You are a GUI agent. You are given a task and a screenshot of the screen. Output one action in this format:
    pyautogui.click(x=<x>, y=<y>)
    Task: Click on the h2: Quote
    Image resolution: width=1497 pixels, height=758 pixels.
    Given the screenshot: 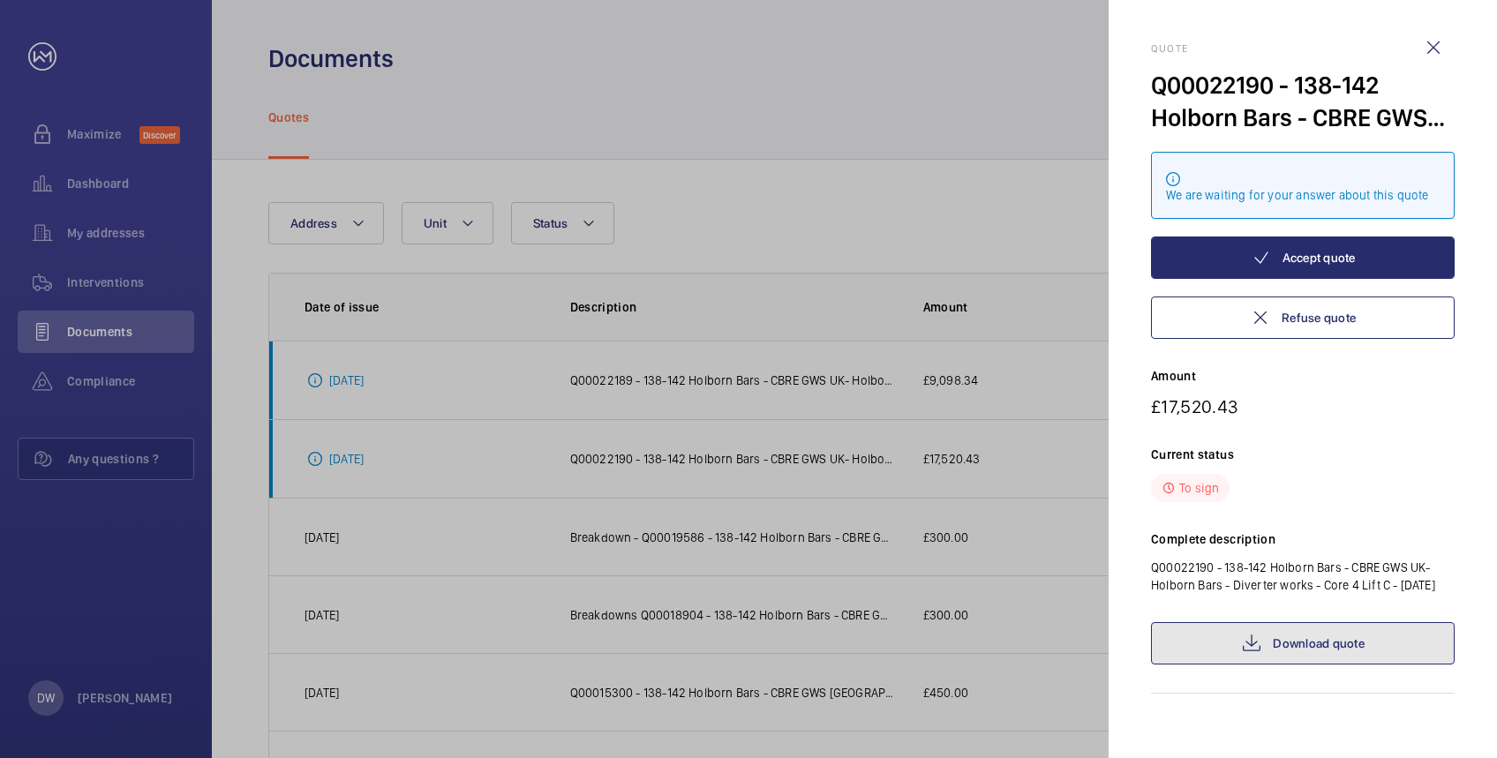 What is the action you would take?
    pyautogui.click(x=1303, y=49)
    